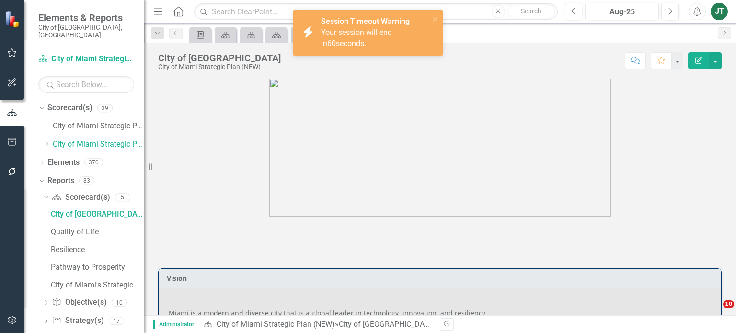 Image resolution: width=736 pixels, height=333 pixels. What do you see at coordinates (97, 232) in the screenshot?
I see `div: Quality of Life` at bounding box center [97, 232].